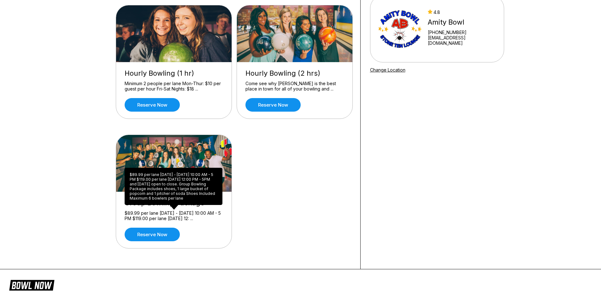 This screenshot has width=601, height=298. Describe the element at coordinates (174, 163) in the screenshot. I see `img: Group Bowling Package` at that location.